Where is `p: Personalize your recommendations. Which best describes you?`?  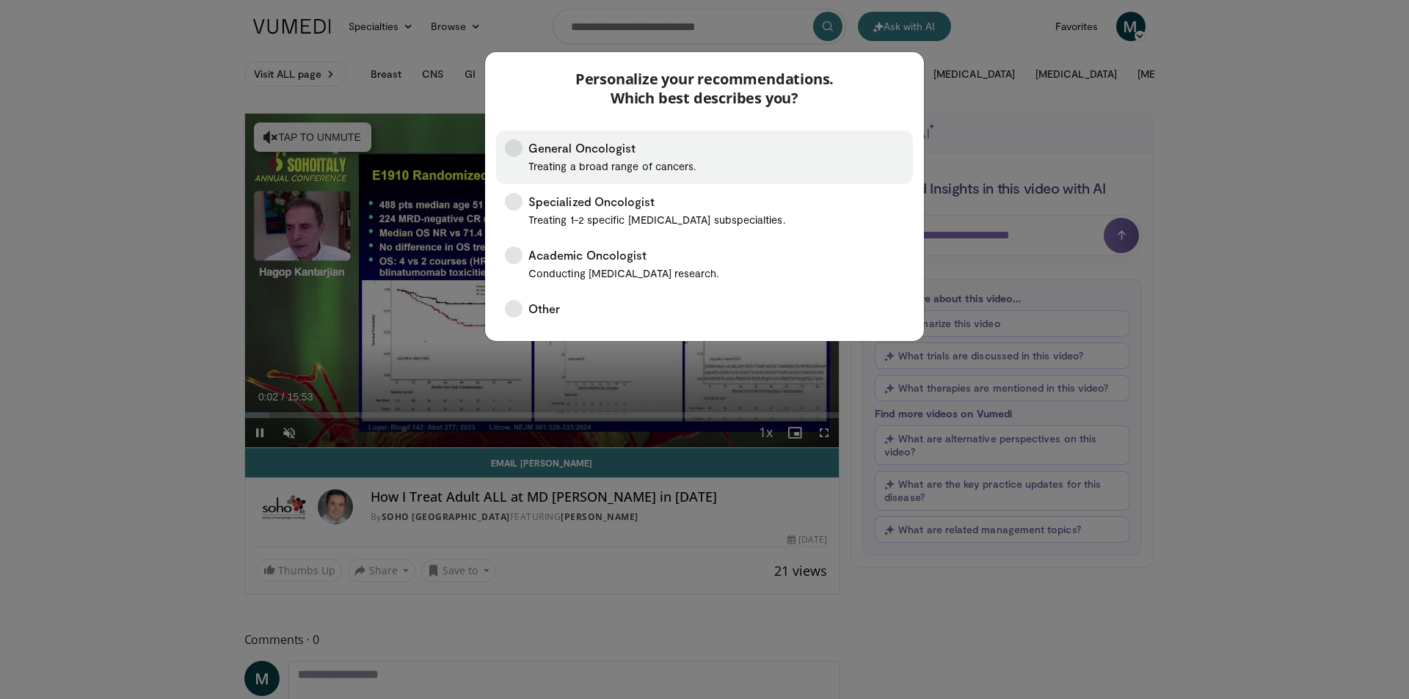 p: Personalize your recommendations. Which best describes you? is located at coordinates (705, 89).